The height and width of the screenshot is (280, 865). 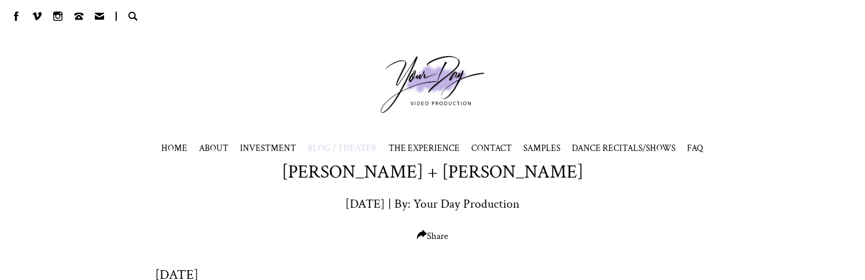 I want to click on span: Share, so click(x=432, y=236).